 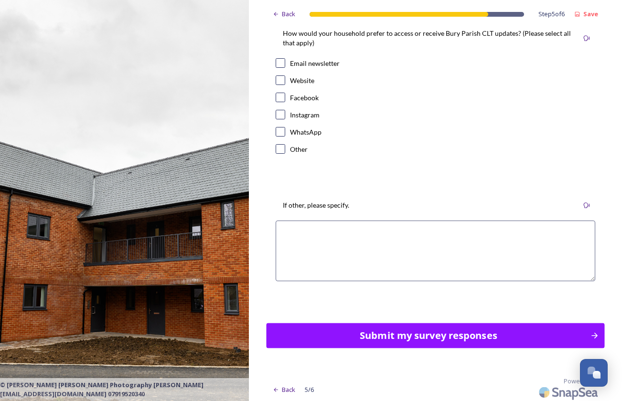 I want to click on strong: Save, so click(x=590, y=14).